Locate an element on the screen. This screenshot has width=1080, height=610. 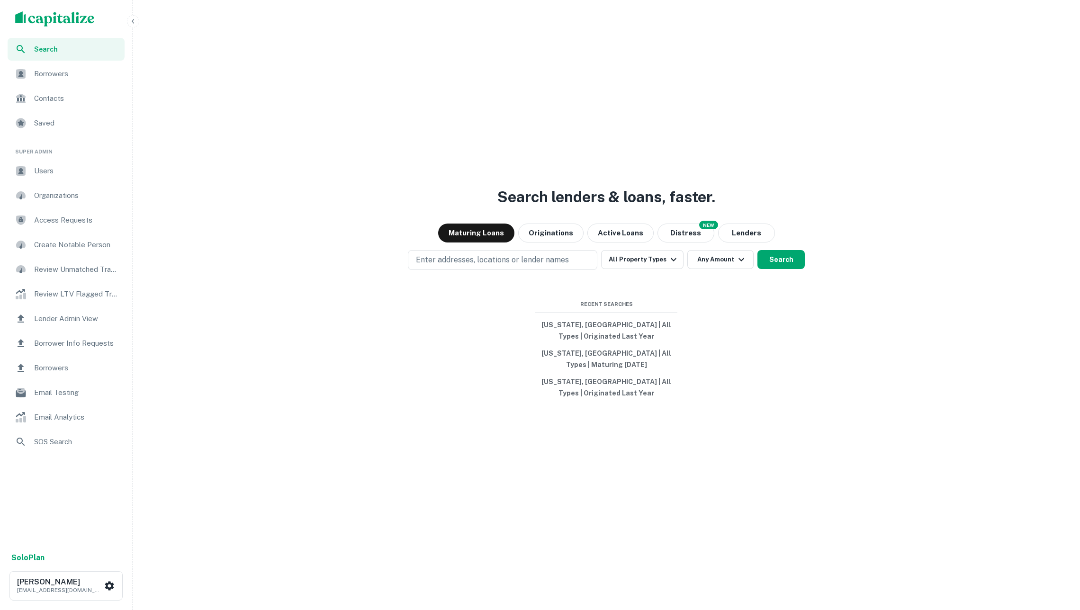
span: Contacts is located at coordinates (76, 99).